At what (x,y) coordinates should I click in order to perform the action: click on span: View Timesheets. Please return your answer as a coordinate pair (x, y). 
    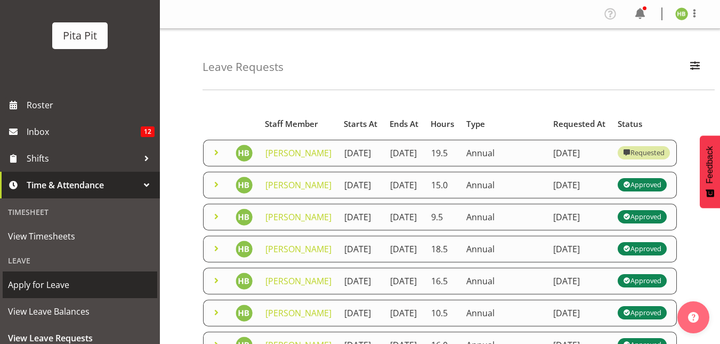
    Looking at the image, I should click on (80, 236).